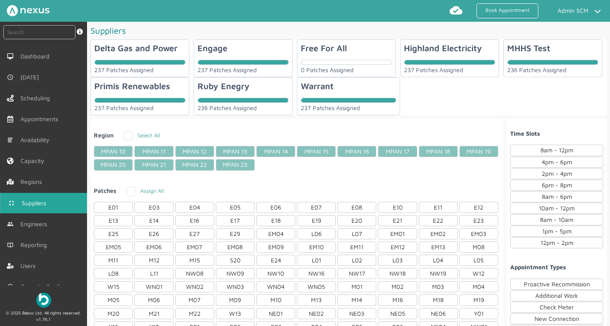 The width and height of the screenshot is (610, 326). Describe the element at coordinates (195, 247) in the screenshot. I see `div: EM07` at that location.